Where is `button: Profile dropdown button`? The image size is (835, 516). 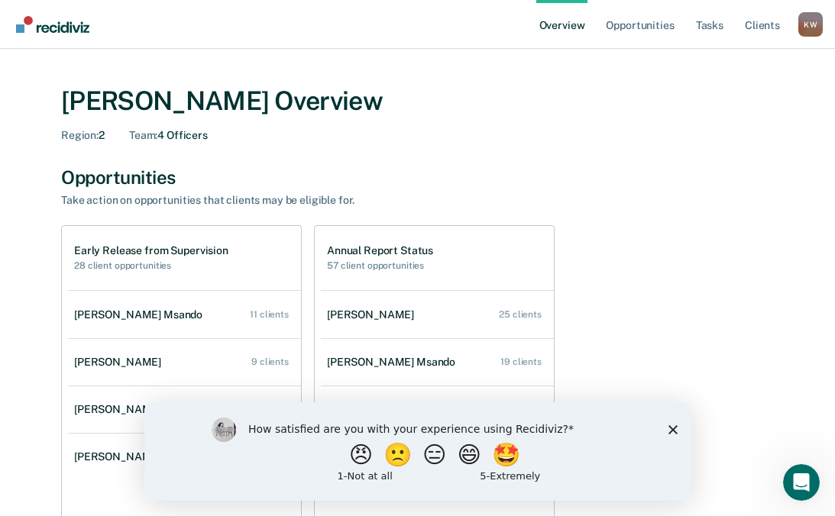 button: Profile dropdown button is located at coordinates (810, 24).